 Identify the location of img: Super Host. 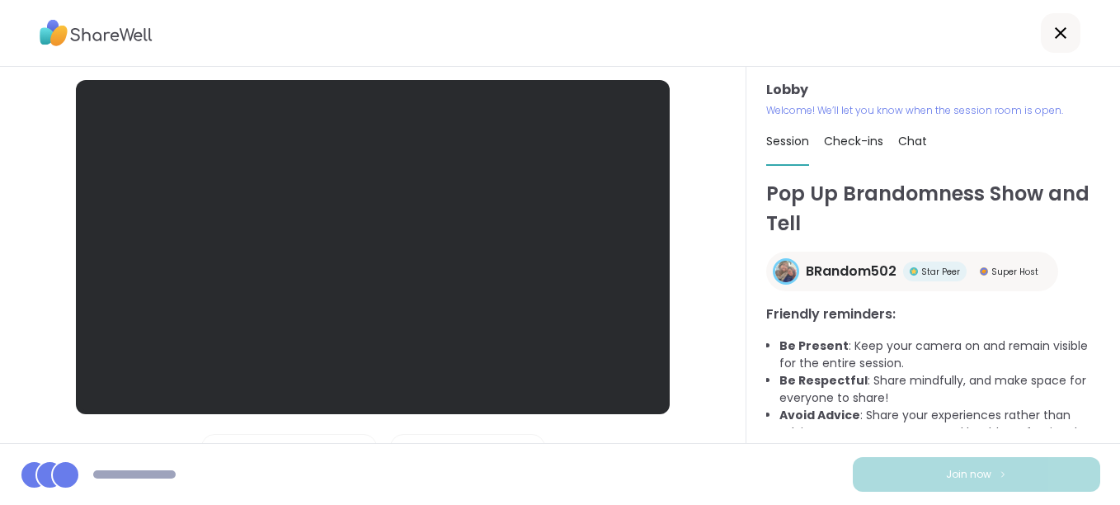
(984, 271).